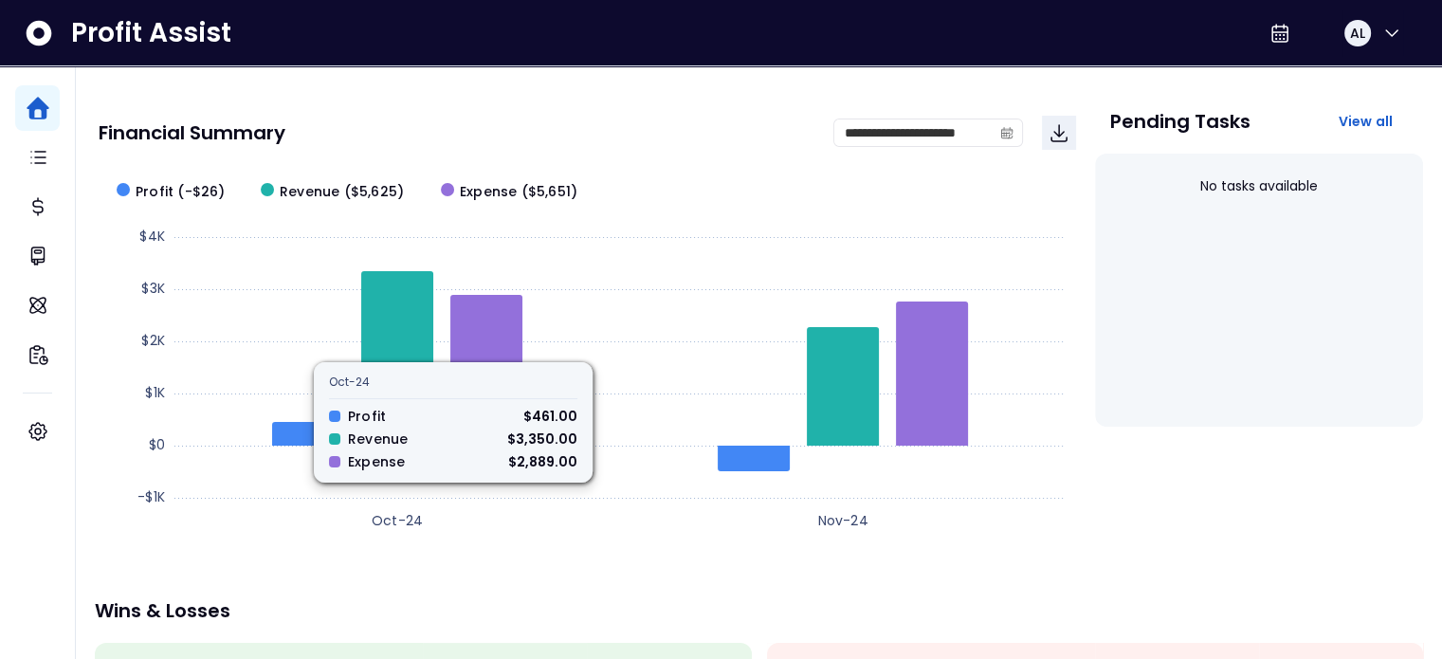  I want to click on text: $3K, so click(153, 288).